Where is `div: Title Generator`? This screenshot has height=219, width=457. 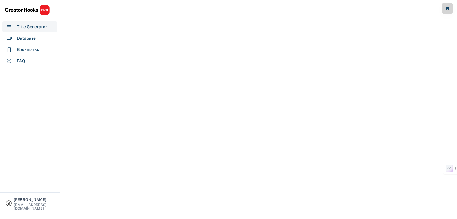 div: Title Generator is located at coordinates (32, 27).